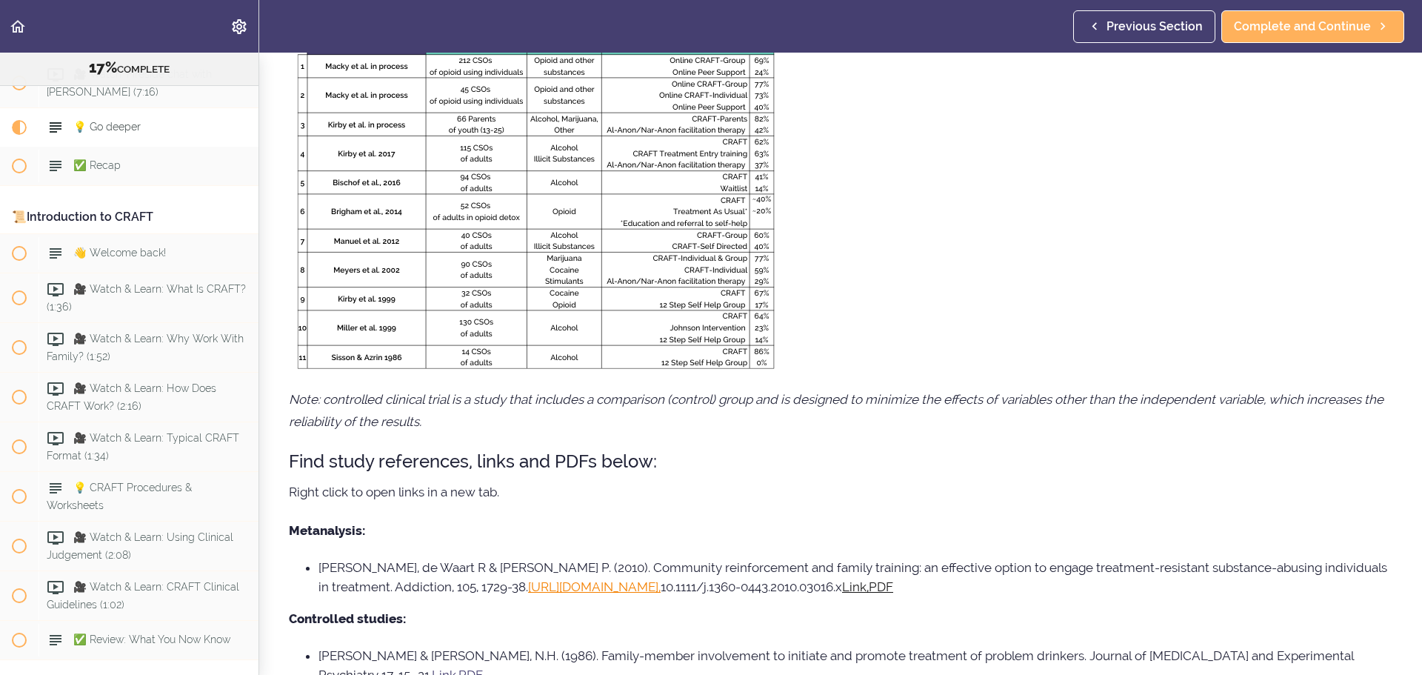 This screenshot has height=675, width=1422. What do you see at coordinates (97, 165) in the screenshot?
I see `span: ✅ Recap` at bounding box center [97, 165].